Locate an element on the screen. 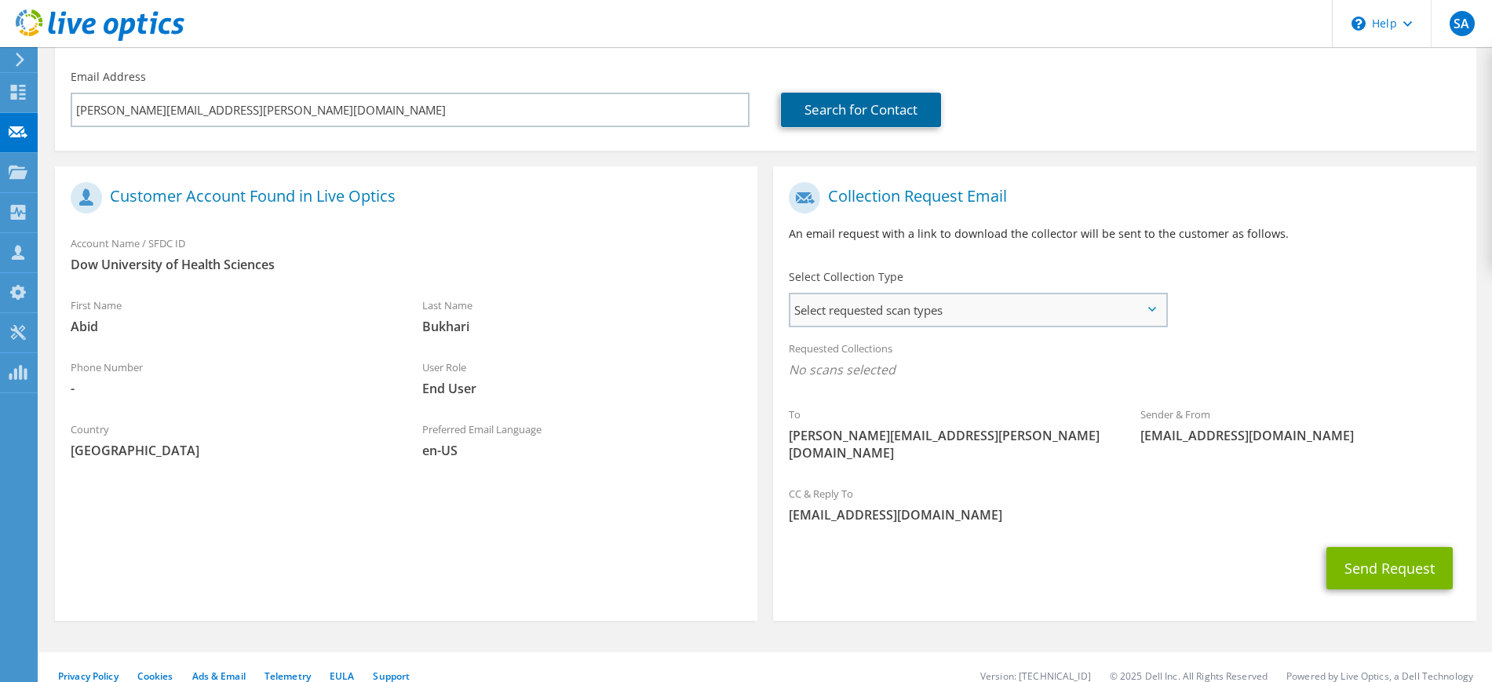 This screenshot has width=1492, height=682. div: Preferred Email Language is located at coordinates (583, 440).